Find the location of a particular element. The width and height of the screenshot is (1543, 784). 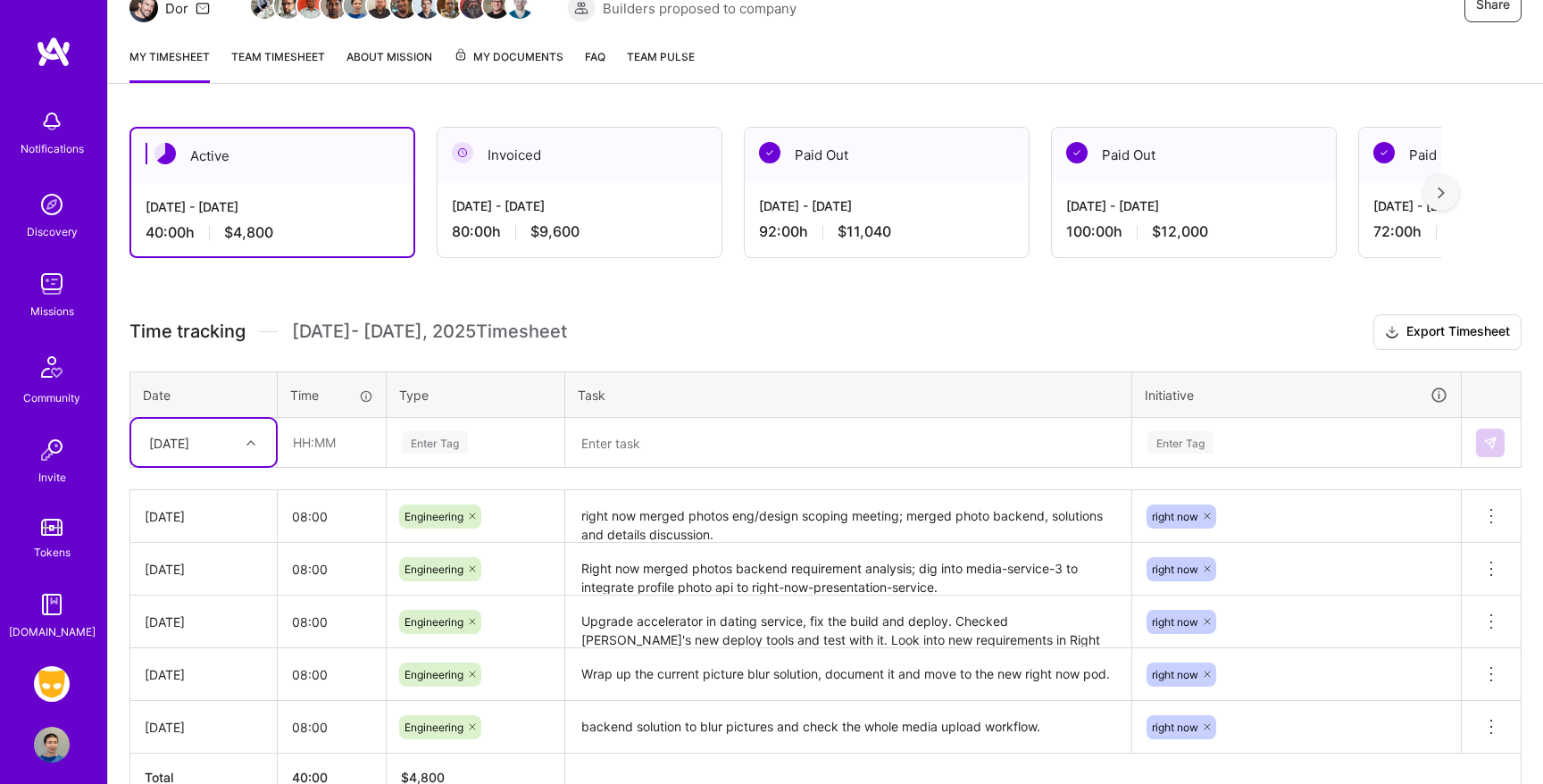

div: Tokens is located at coordinates (51, 551).